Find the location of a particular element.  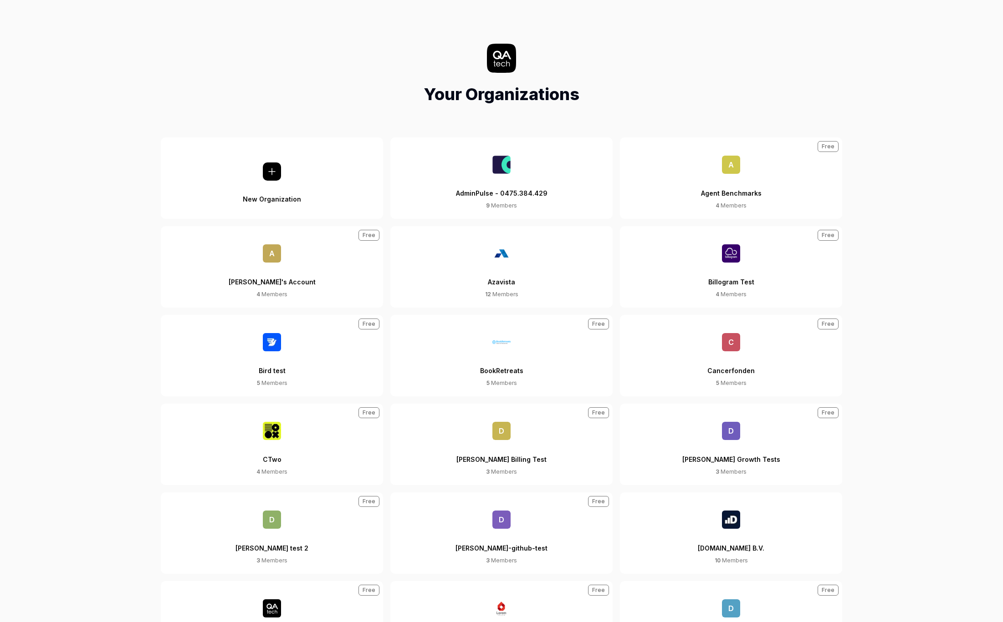

span: C is located at coordinates (731, 342).